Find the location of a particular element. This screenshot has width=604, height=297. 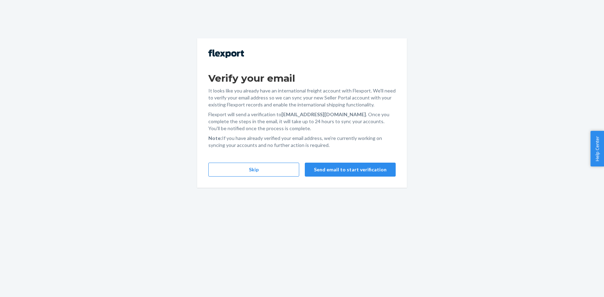

strong: Note: is located at coordinates (215, 138).